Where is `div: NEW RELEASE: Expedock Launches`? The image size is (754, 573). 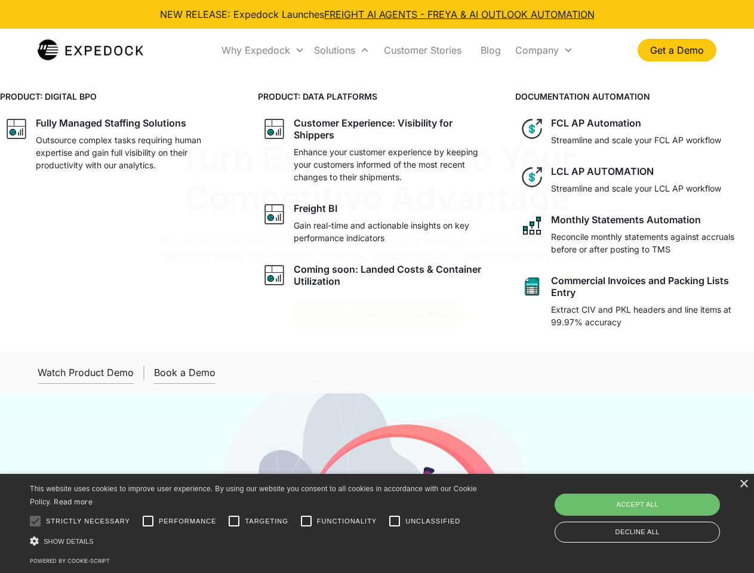
div: NEW RELEASE: Expedock Launches is located at coordinates (377, 14).